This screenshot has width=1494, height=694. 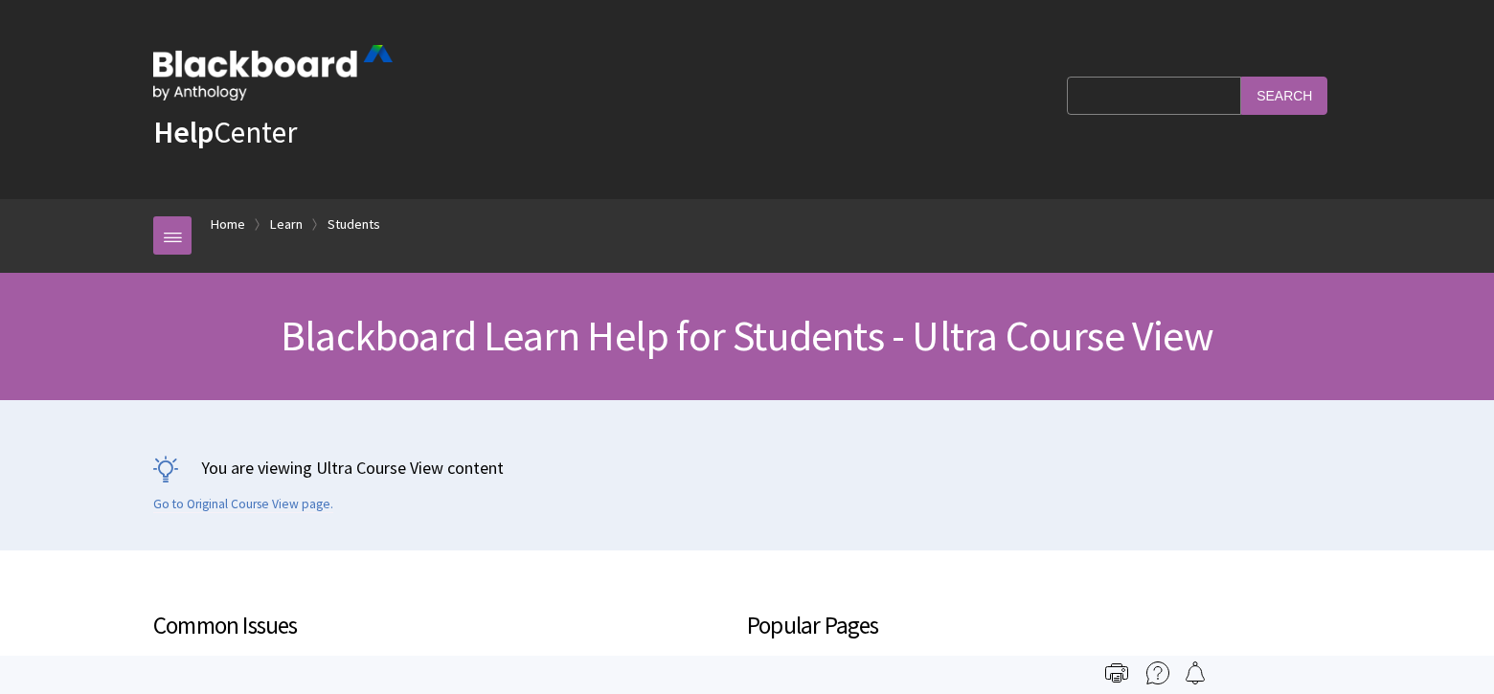 What do you see at coordinates (225, 132) in the screenshot?
I see `a: HelpCenter` at bounding box center [225, 132].